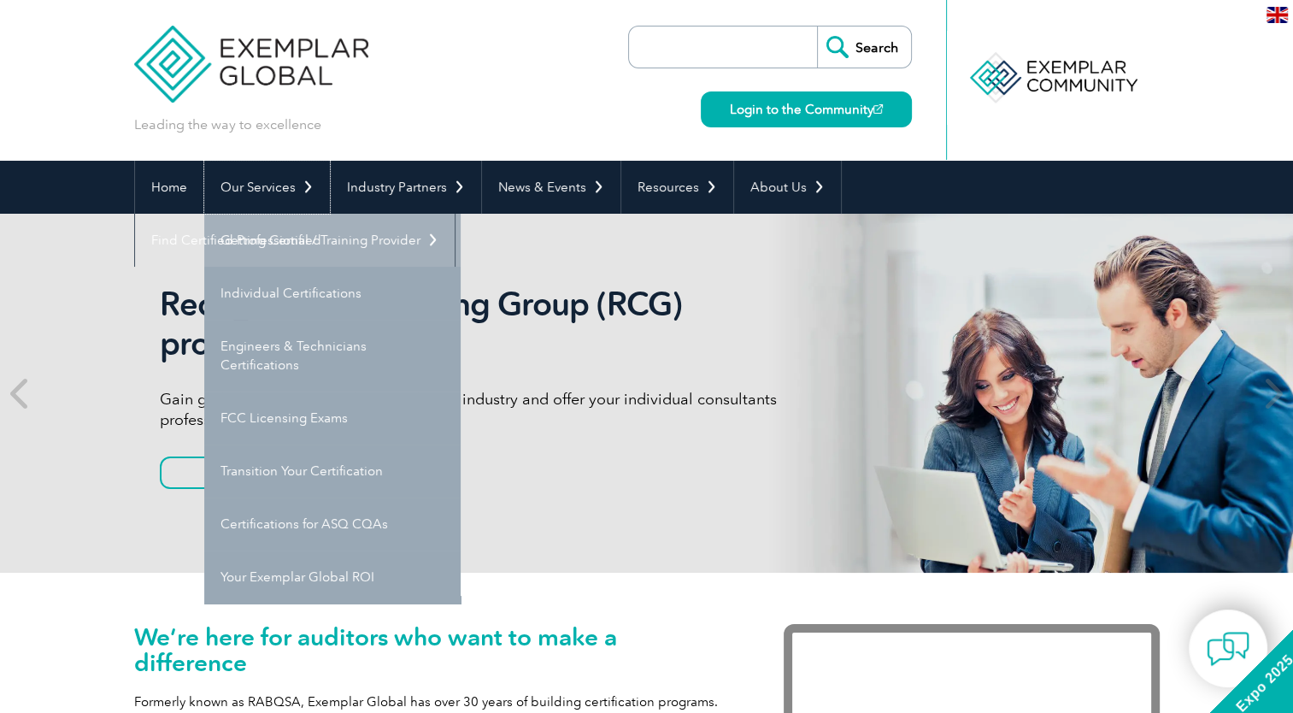 The image size is (1293, 713). What do you see at coordinates (677, 187) in the screenshot?
I see `a: Resources` at bounding box center [677, 187].